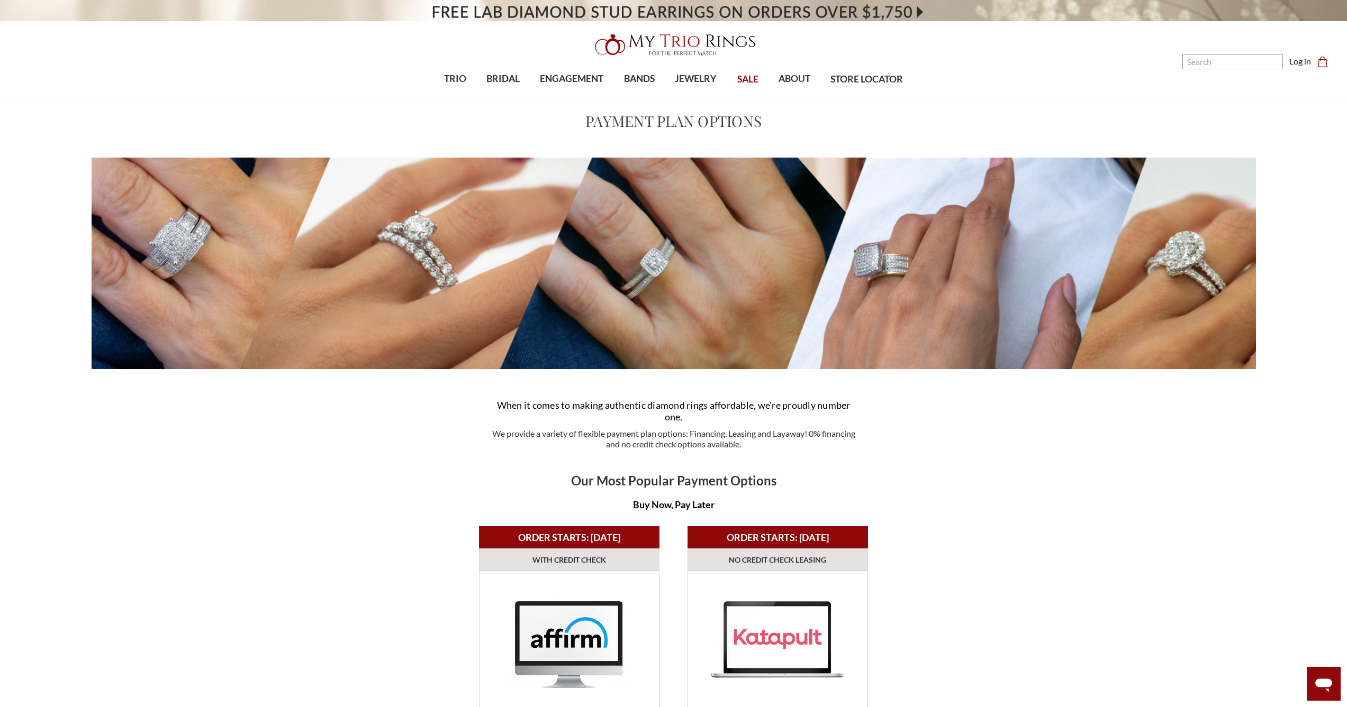 The height and width of the screenshot is (707, 1347). Describe the element at coordinates (866, 79) in the screenshot. I see `span: STORE LOCATOR` at that location.